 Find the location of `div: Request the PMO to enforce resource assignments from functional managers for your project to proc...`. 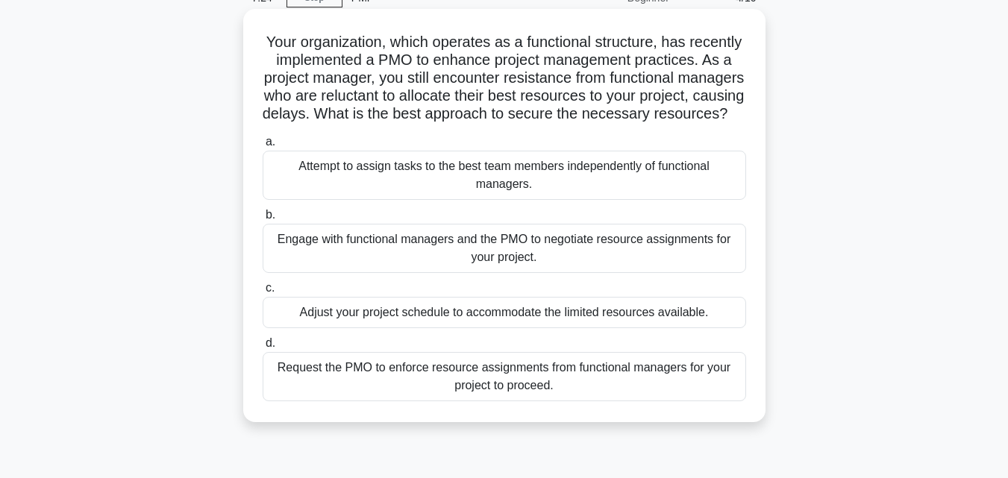

div: Request the PMO to enforce resource assignments from functional managers for your project to proc... is located at coordinates (504, 377).